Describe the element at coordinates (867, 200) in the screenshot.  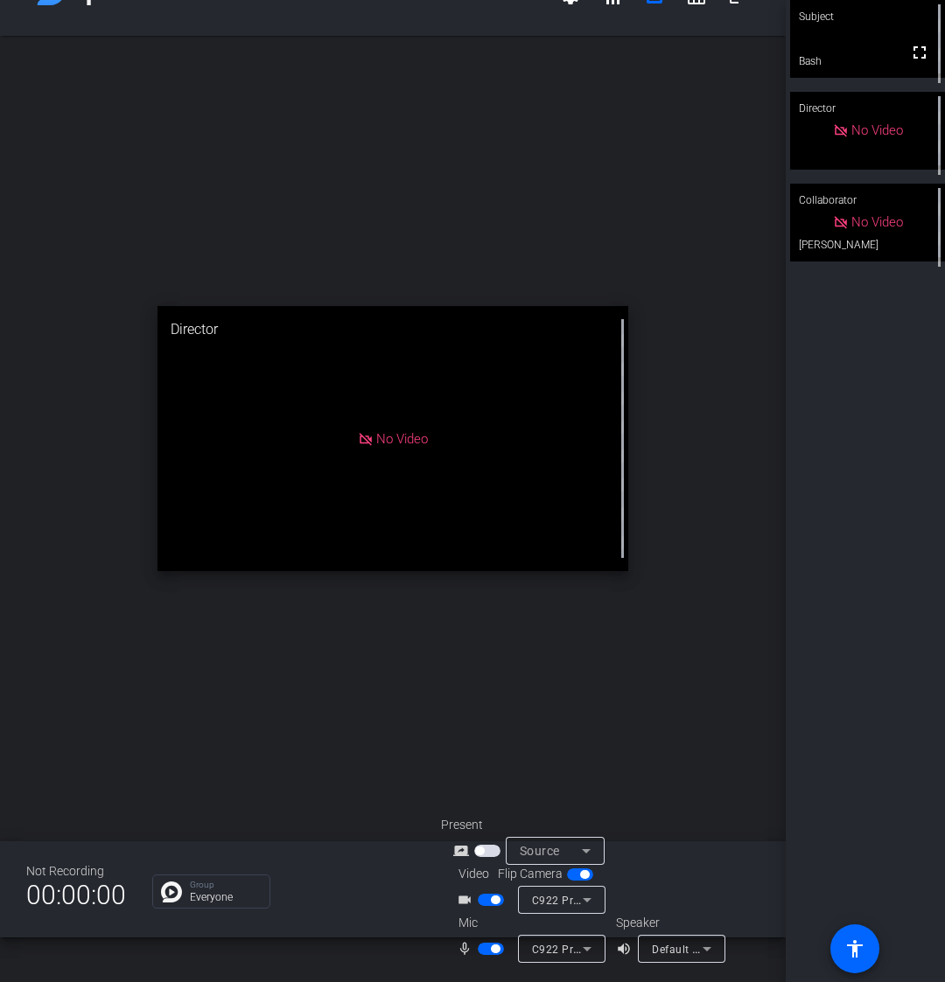
I see `div: Collaborator` at that location.